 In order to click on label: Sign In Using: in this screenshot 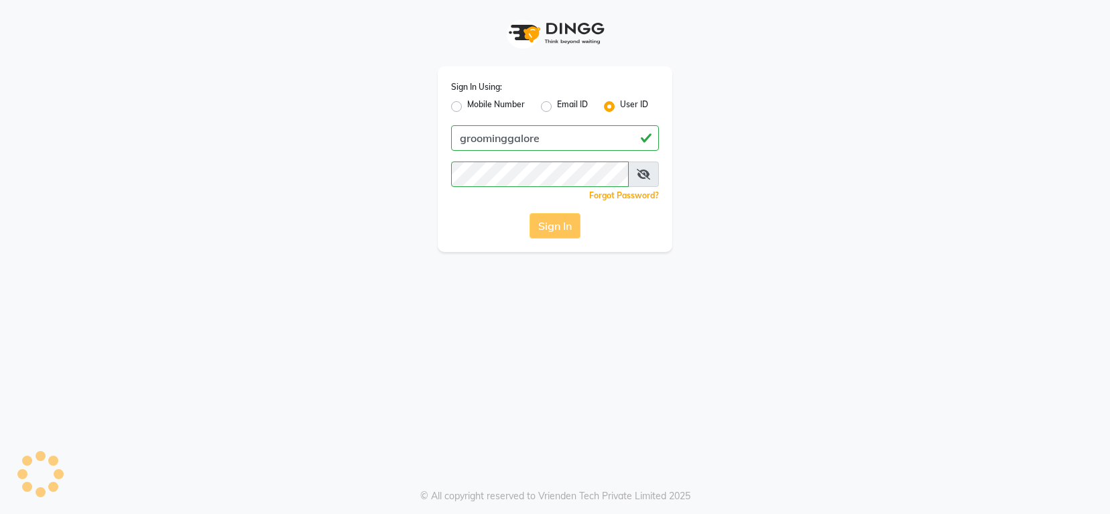, I will do `click(476, 87)`.